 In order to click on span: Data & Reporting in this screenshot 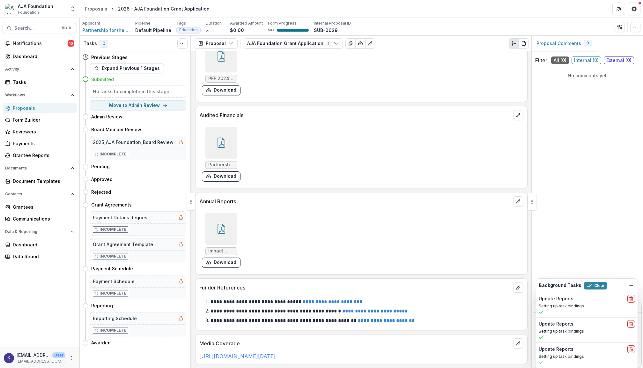, I will do `click(36, 231)`.